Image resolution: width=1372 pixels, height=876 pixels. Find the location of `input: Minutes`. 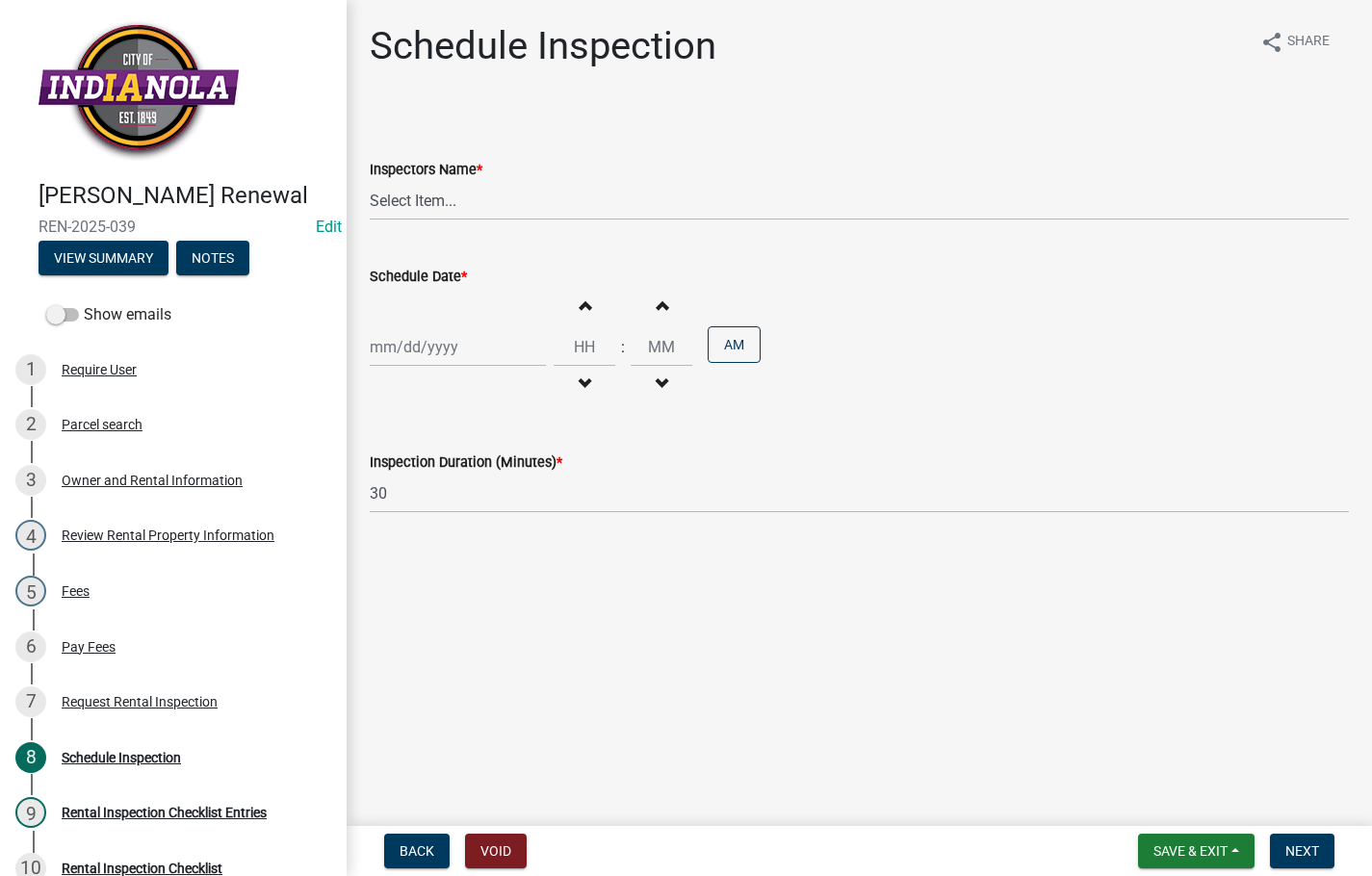

input: Minutes is located at coordinates (661, 347).